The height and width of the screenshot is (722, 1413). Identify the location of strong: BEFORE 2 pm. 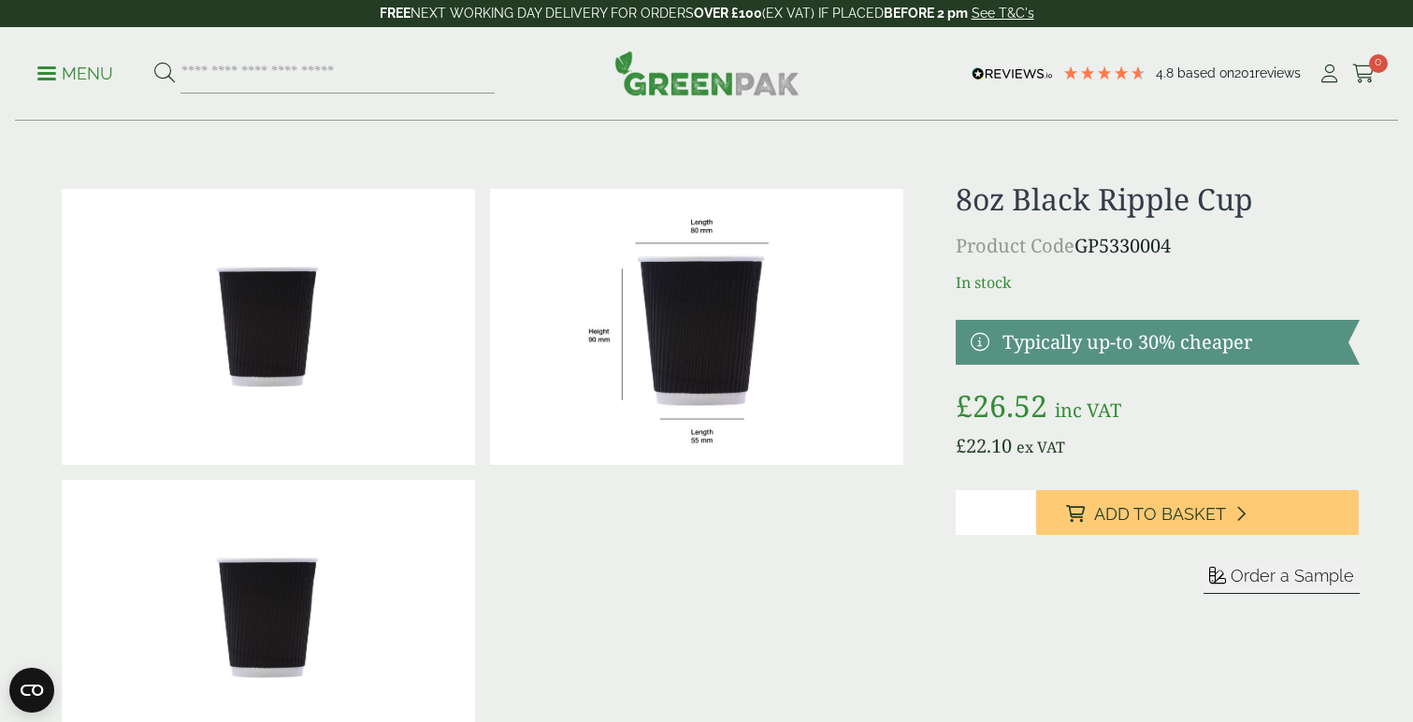
(926, 13).